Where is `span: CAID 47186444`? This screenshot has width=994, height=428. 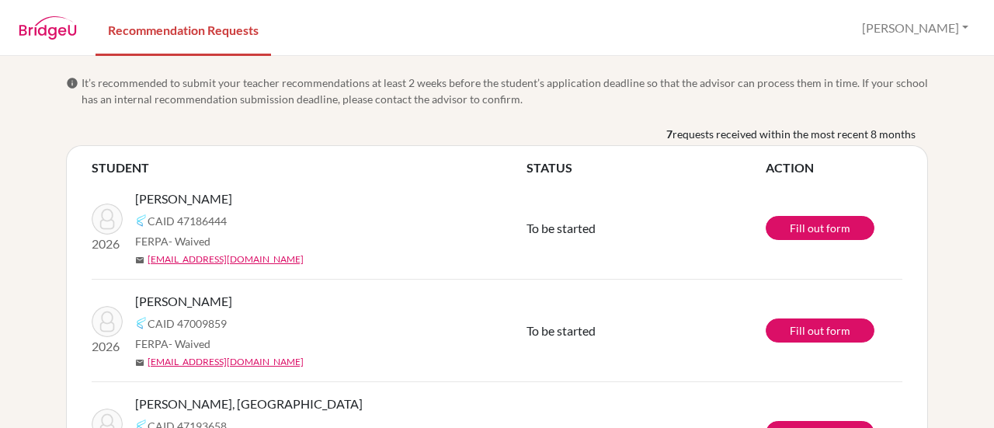 span: CAID 47186444 is located at coordinates (187, 220).